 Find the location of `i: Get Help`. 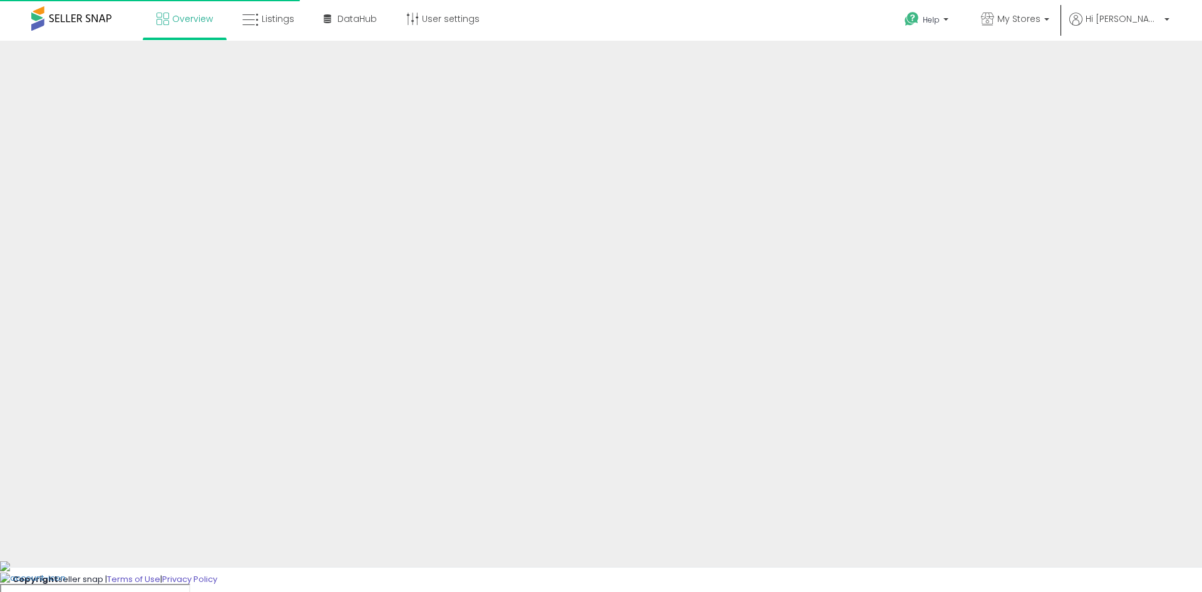

i: Get Help is located at coordinates (911, 19).